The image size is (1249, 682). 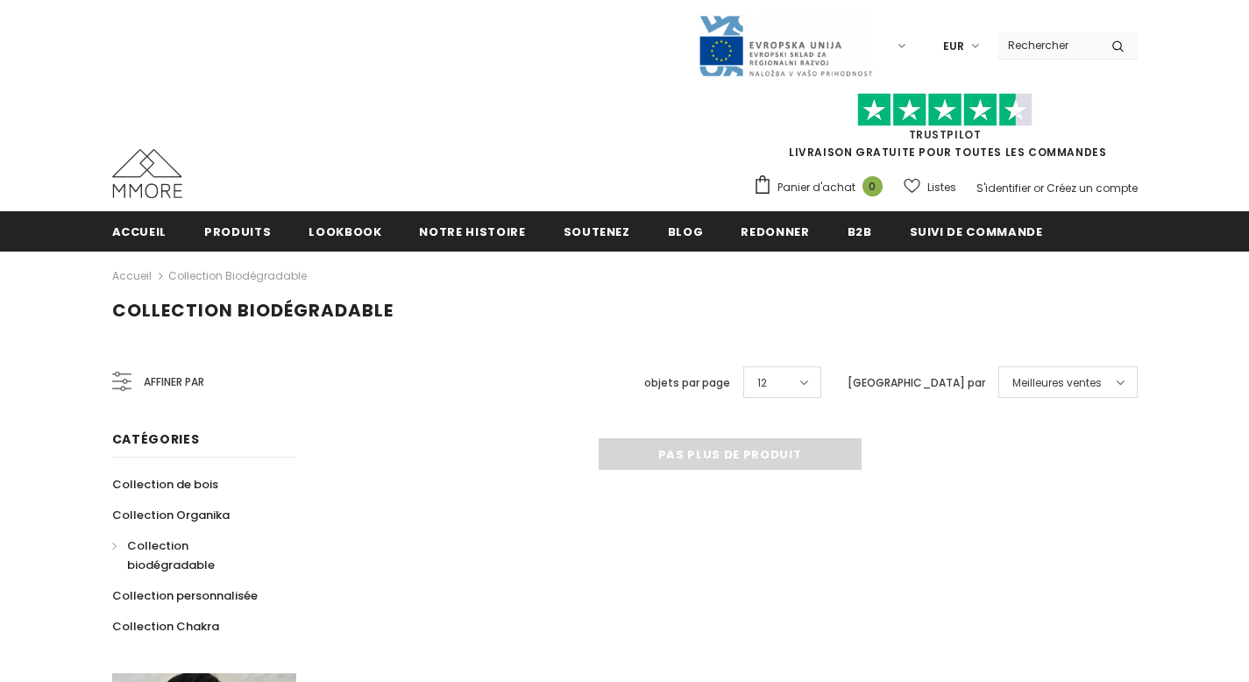 I want to click on a: Créez un compte, so click(x=1092, y=188).